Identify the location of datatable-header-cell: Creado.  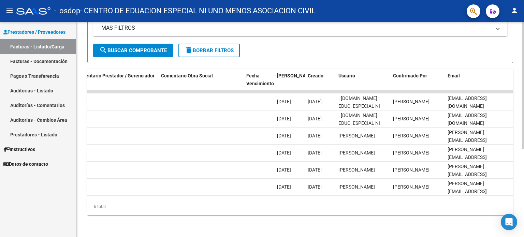
(320, 84).